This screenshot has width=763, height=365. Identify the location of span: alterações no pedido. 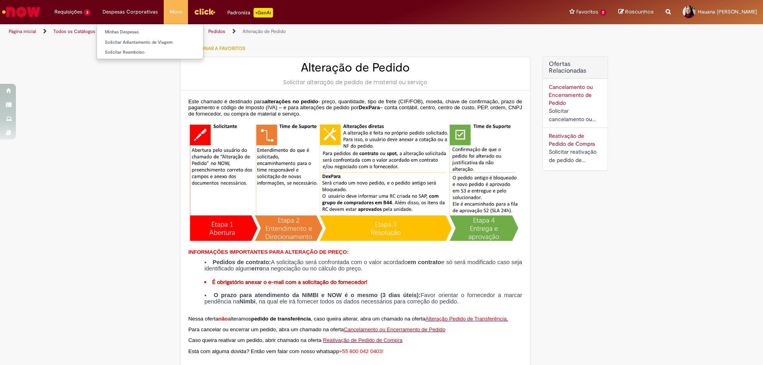
(291, 101).